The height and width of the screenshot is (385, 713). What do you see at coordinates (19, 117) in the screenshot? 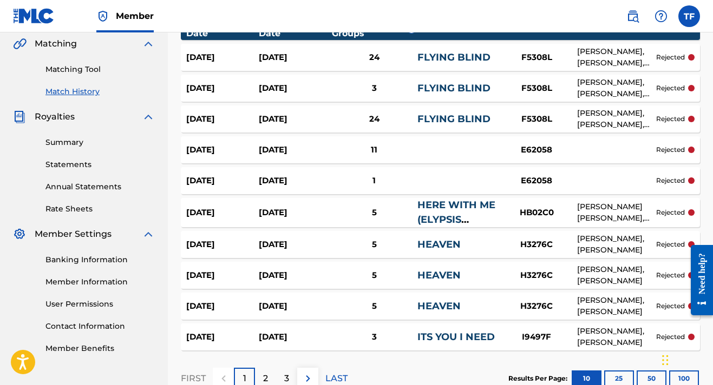
I see `img: Royalties` at bounding box center [19, 117].